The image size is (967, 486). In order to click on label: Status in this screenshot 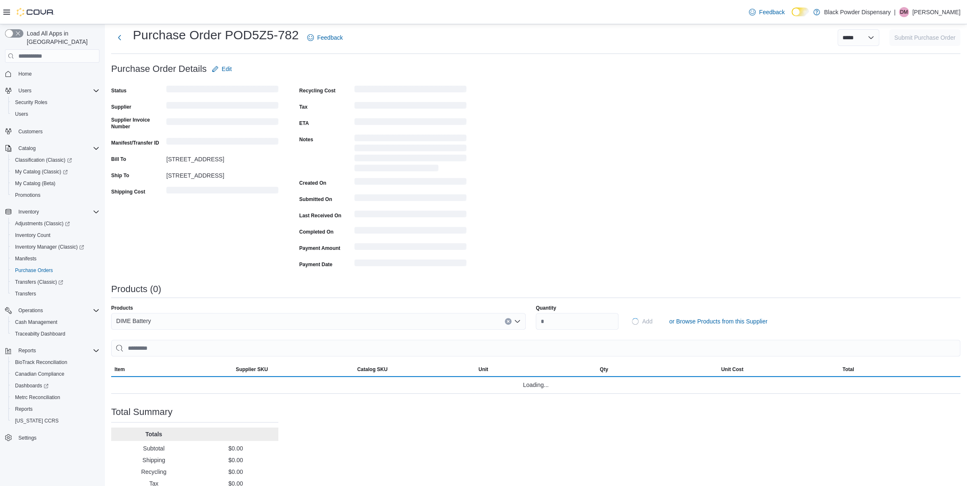, I will do `click(119, 91)`.